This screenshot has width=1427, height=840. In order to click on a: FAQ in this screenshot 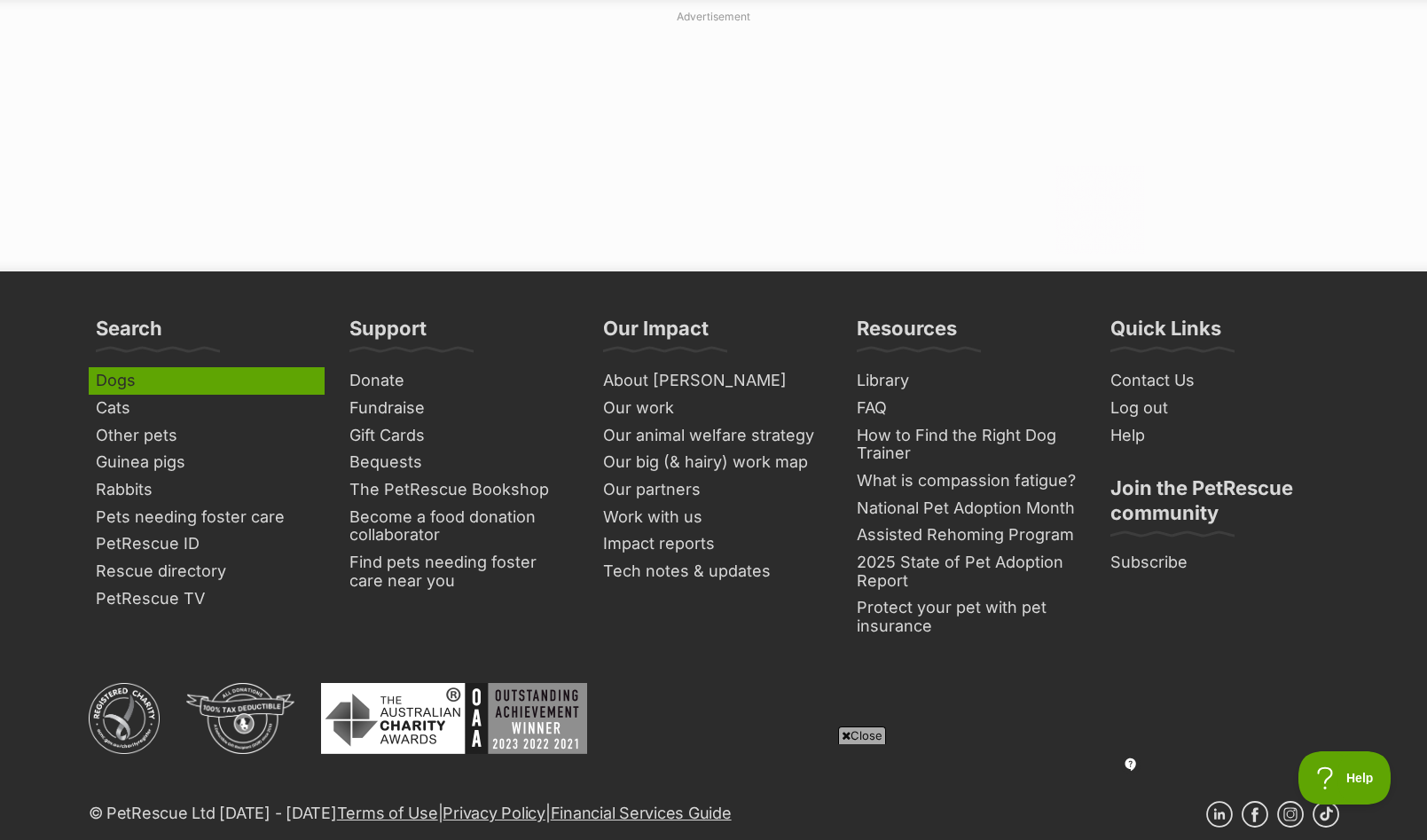, I will do `click(968, 408)`.